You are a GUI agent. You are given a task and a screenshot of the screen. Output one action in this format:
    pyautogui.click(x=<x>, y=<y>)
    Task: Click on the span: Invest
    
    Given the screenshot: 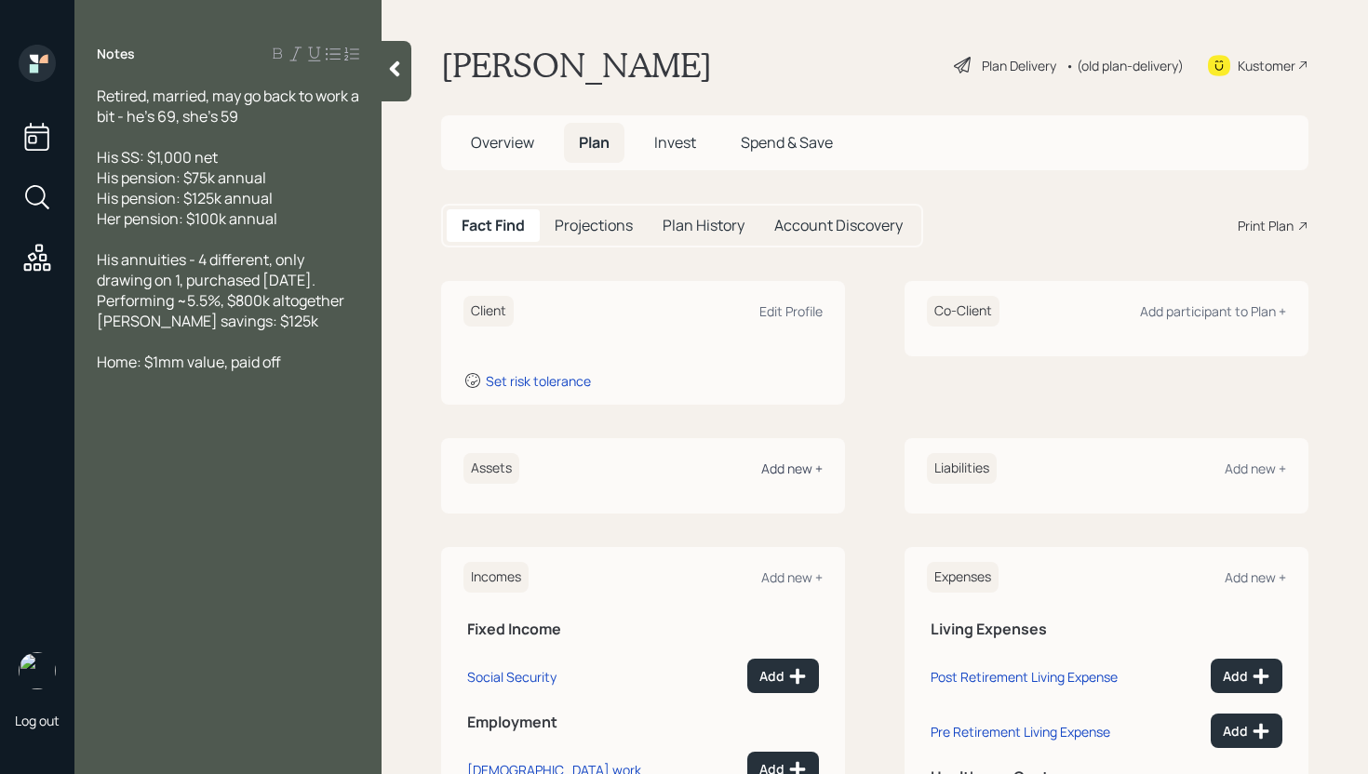 What is the action you would take?
    pyautogui.click(x=675, y=142)
    